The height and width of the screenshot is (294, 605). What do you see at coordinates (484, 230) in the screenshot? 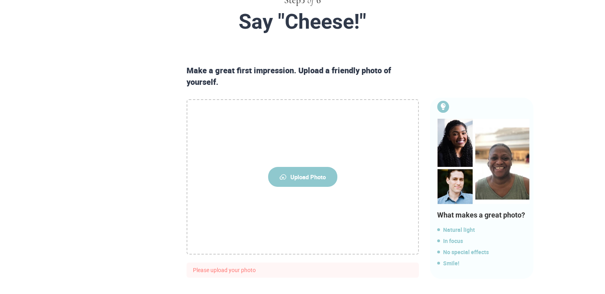
I see `span: Natural light` at bounding box center [484, 230].